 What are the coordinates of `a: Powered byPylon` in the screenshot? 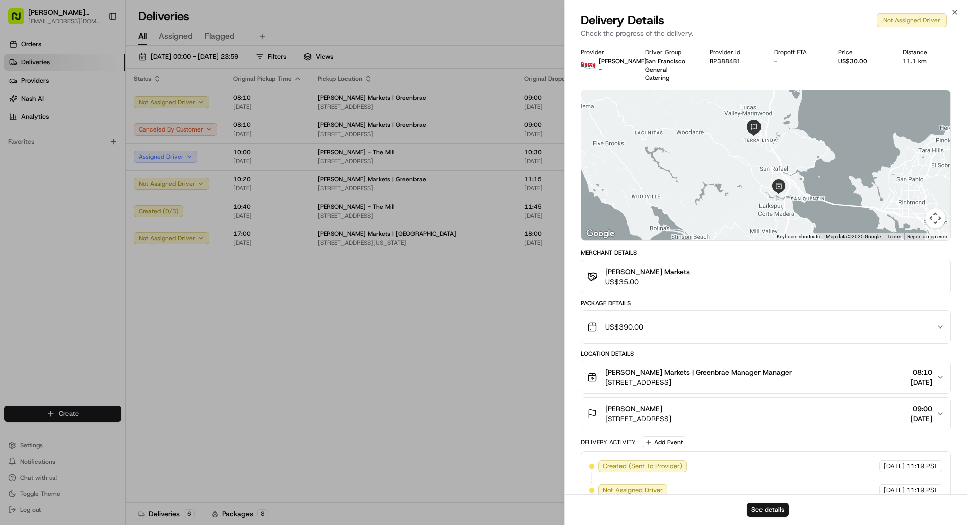 It's located at (96, 226).